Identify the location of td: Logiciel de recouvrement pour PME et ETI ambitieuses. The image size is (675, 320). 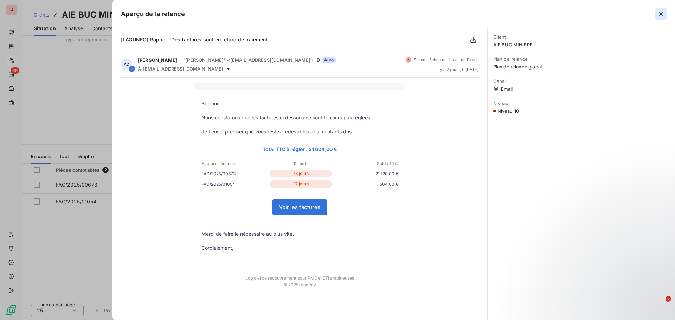
(300, 275).